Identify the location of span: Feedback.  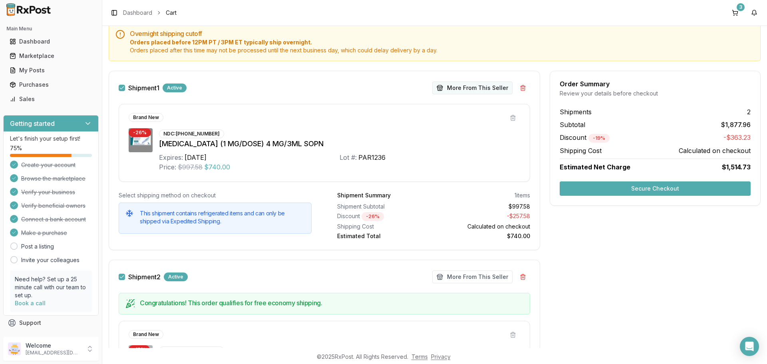
(33, 337).